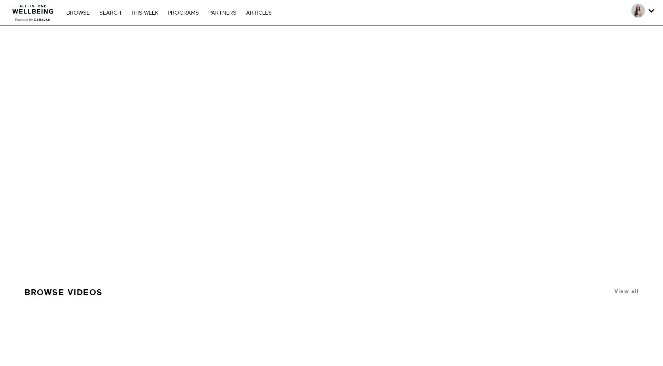 This screenshot has height=366, width=663. Describe the element at coordinates (259, 13) in the screenshot. I see `a: ARTICLES` at that location.